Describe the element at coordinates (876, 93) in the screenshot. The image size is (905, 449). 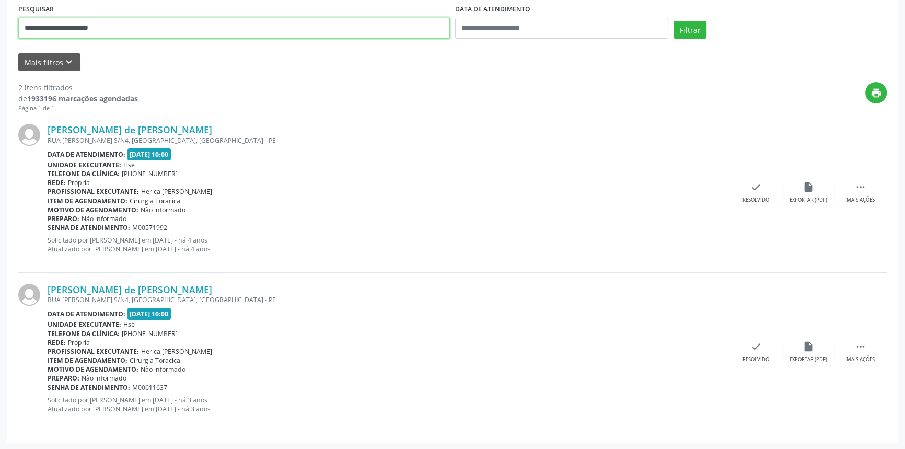
I see `i: print` at that location.